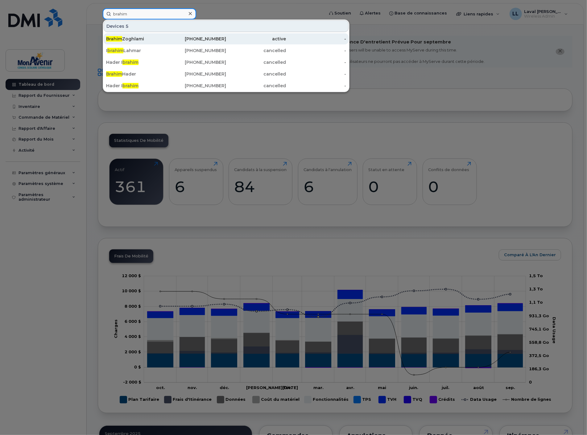 The width and height of the screenshot is (587, 435). What do you see at coordinates (226, 26) in the screenshot?
I see `div: Devices` at bounding box center [226, 26].